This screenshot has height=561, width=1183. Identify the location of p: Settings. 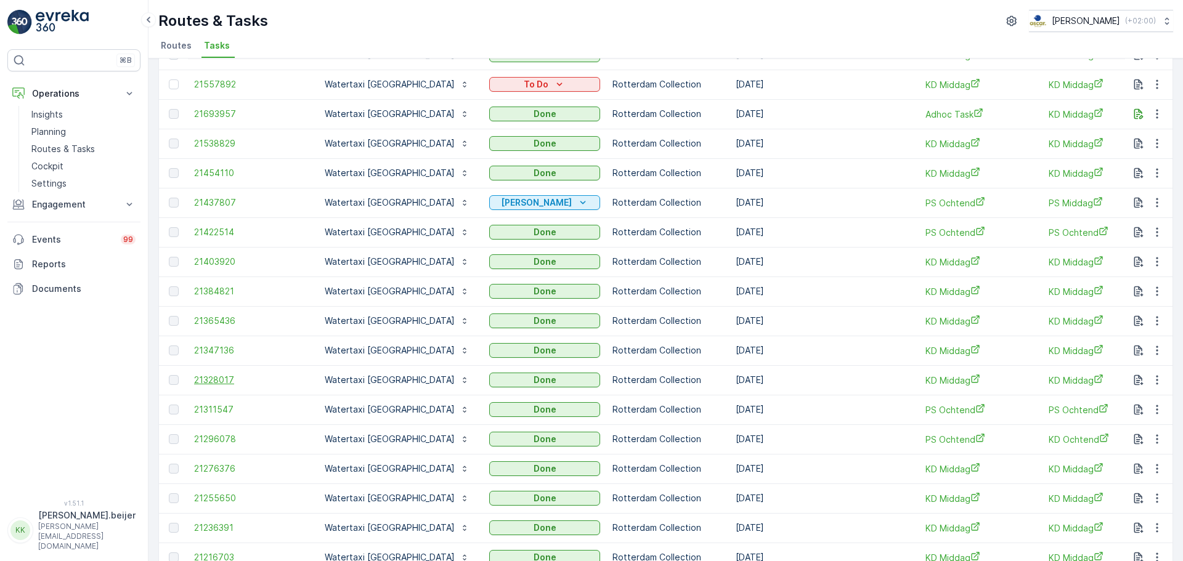
(49, 184).